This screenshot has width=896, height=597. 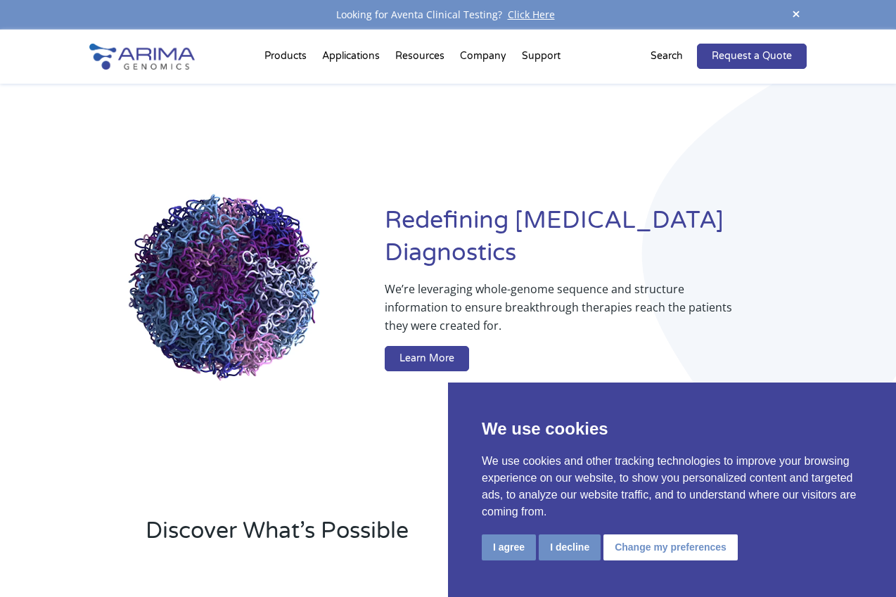 What do you see at coordinates (570, 547) in the screenshot?
I see `button: I decline` at bounding box center [570, 547].